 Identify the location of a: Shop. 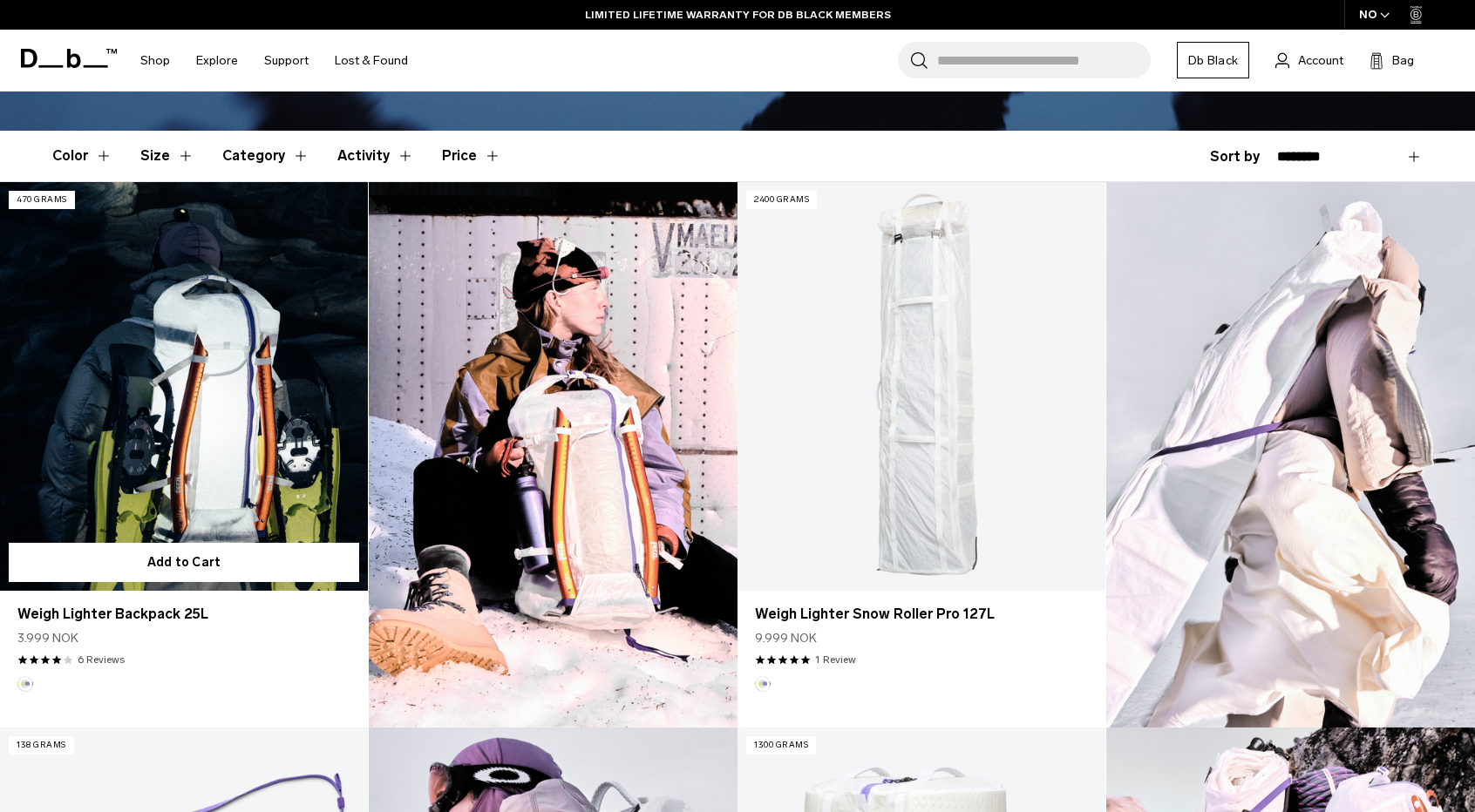
(155, 60).